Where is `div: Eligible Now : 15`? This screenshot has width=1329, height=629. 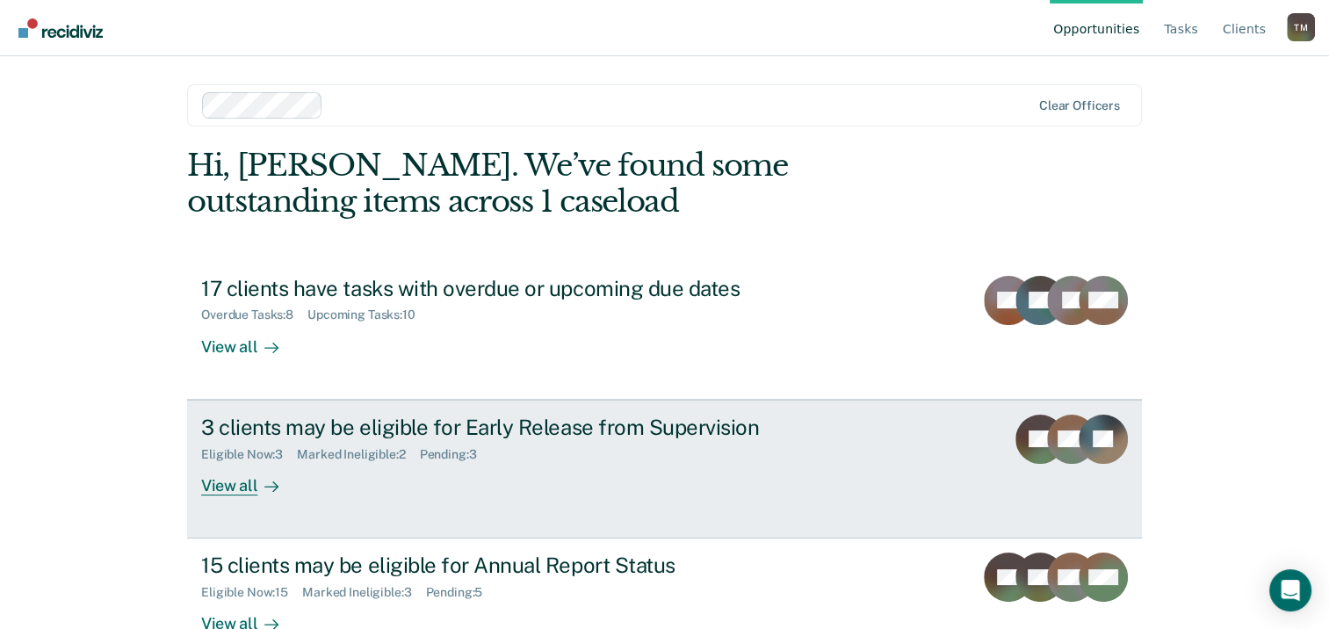 div: Eligible Now : 15 is located at coordinates (251, 592).